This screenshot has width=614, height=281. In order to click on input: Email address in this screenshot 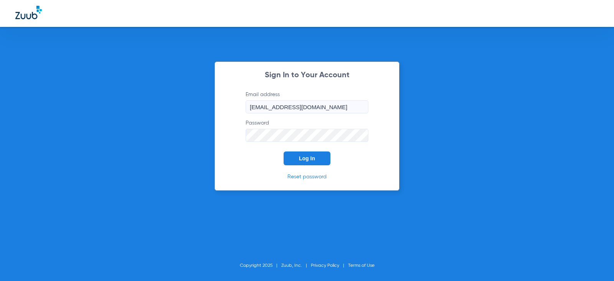, I will do `click(307, 107)`.